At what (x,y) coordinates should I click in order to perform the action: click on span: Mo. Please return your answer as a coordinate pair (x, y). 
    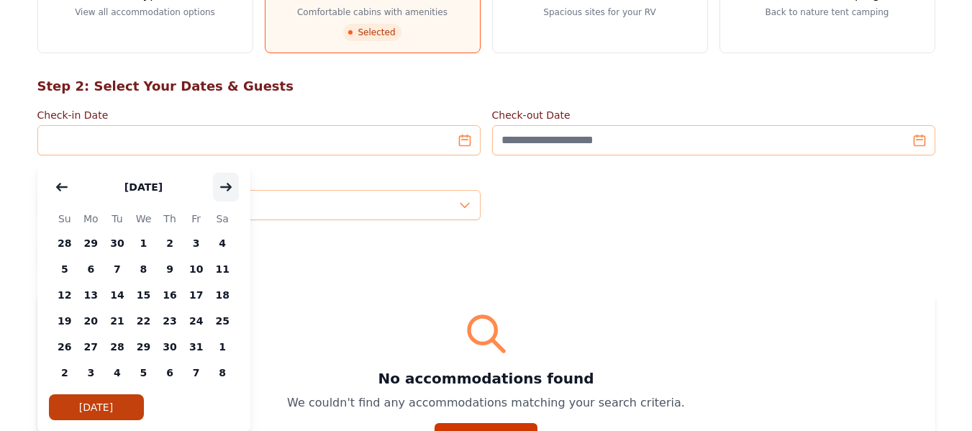
    Looking at the image, I should click on (91, 219).